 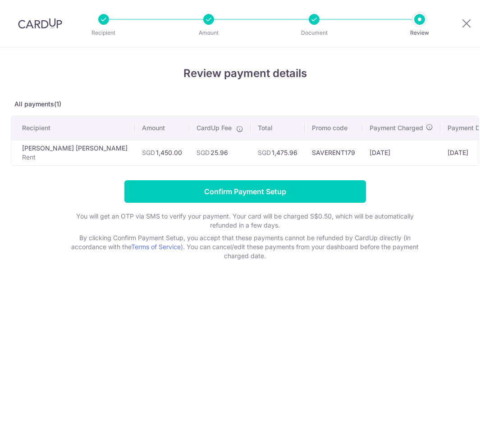 I want to click on img: CardUp, so click(x=40, y=23).